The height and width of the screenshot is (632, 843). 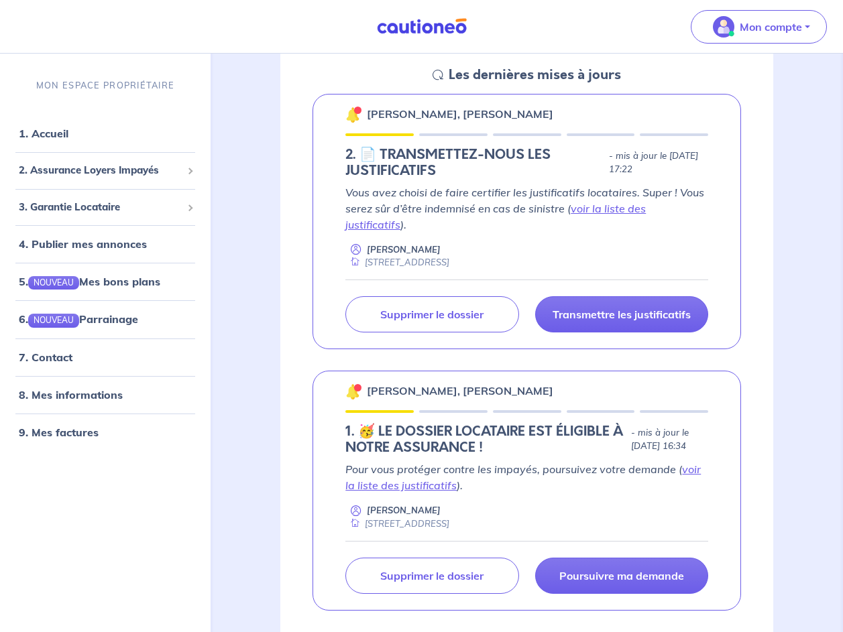 I want to click on div: state: ELIGIBILITY-RESULT-IN-PROGRESS, Context: NEW,MAYBE-CERTIFICATE,RELATIONSHIP,LESSOR-DOCUMENTS, so click(x=526, y=440).